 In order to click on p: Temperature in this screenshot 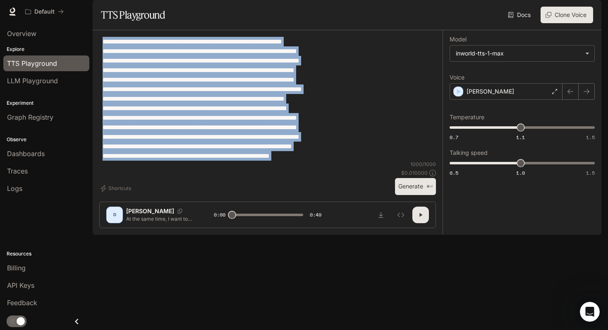, I will do `click(467, 117)`.